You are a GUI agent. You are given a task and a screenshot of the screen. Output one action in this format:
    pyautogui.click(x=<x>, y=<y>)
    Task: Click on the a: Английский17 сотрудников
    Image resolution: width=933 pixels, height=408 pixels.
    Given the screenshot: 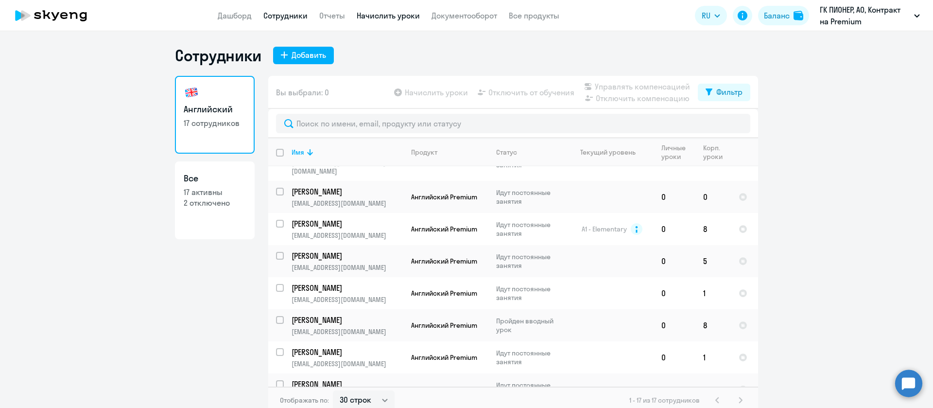 What is the action you would take?
    pyautogui.click(x=215, y=115)
    